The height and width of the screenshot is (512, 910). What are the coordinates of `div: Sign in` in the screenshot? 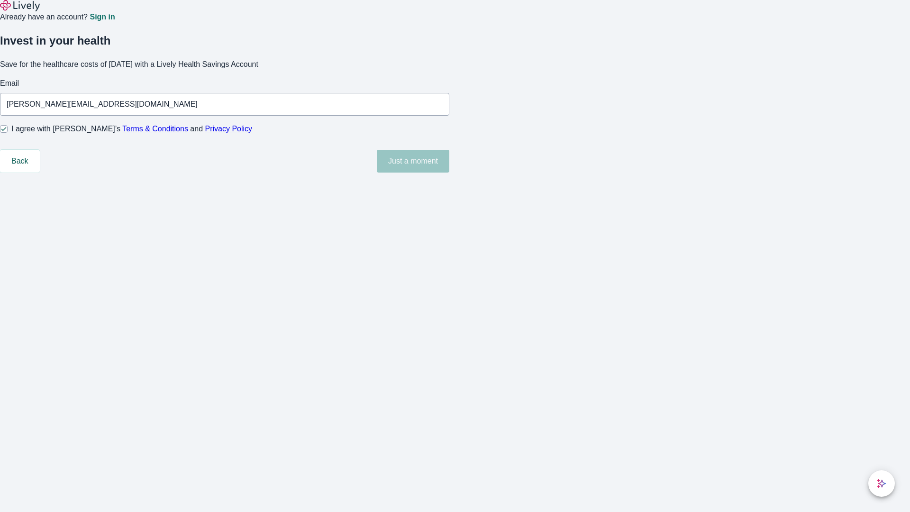 It's located at (102, 17).